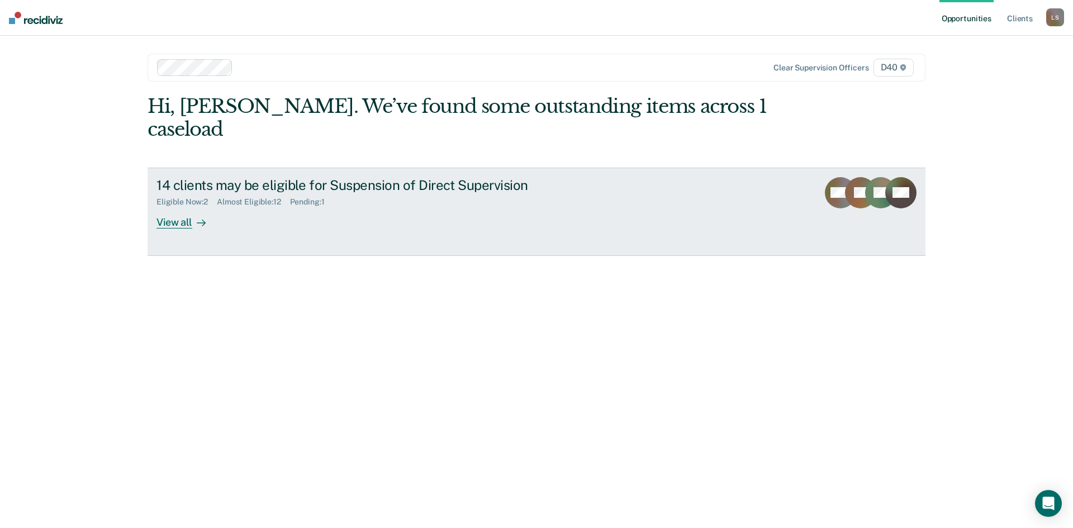  What do you see at coordinates (187, 202) in the screenshot?
I see `div: Eligible Now : 2` at bounding box center [187, 202].